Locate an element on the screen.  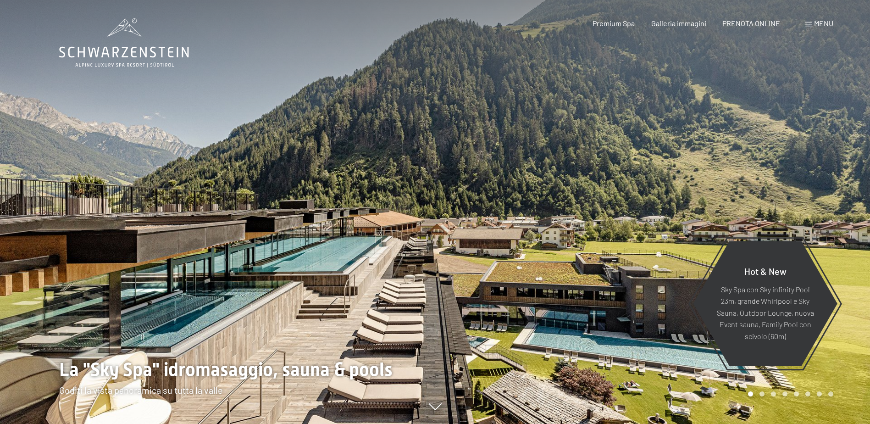
div: Carousel Page 5 is located at coordinates (796, 394).